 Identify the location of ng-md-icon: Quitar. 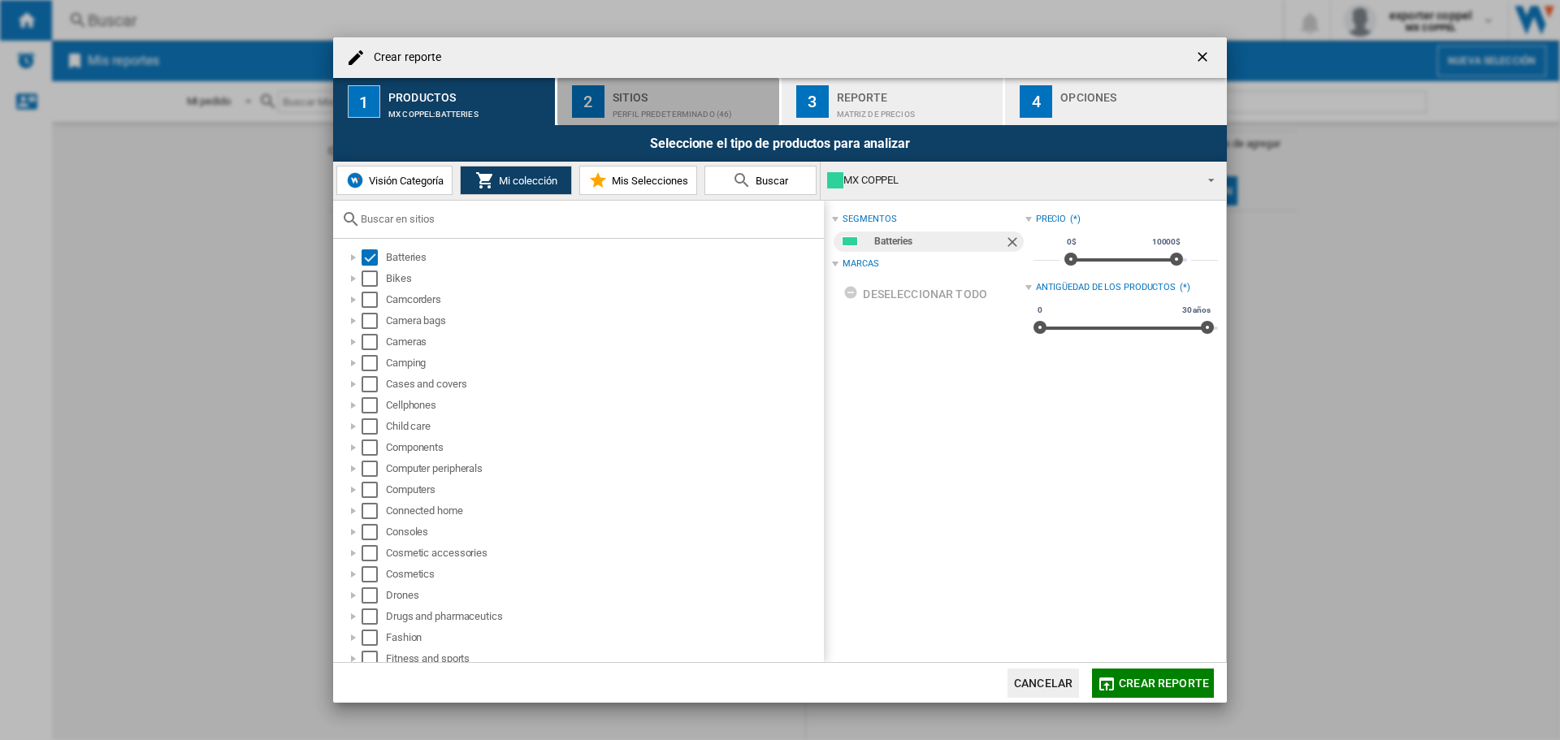
(1014, 244).